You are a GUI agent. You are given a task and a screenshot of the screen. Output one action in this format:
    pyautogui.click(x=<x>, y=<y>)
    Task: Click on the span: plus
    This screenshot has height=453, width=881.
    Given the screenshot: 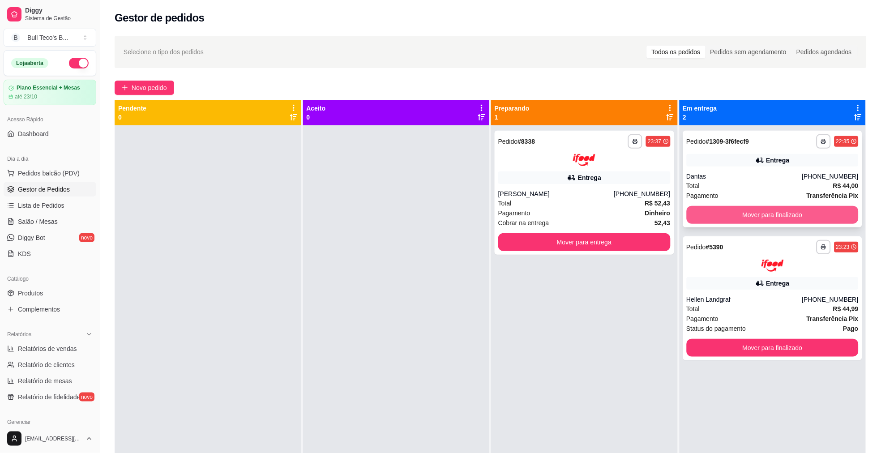 What is the action you would take?
    pyautogui.click(x=125, y=88)
    